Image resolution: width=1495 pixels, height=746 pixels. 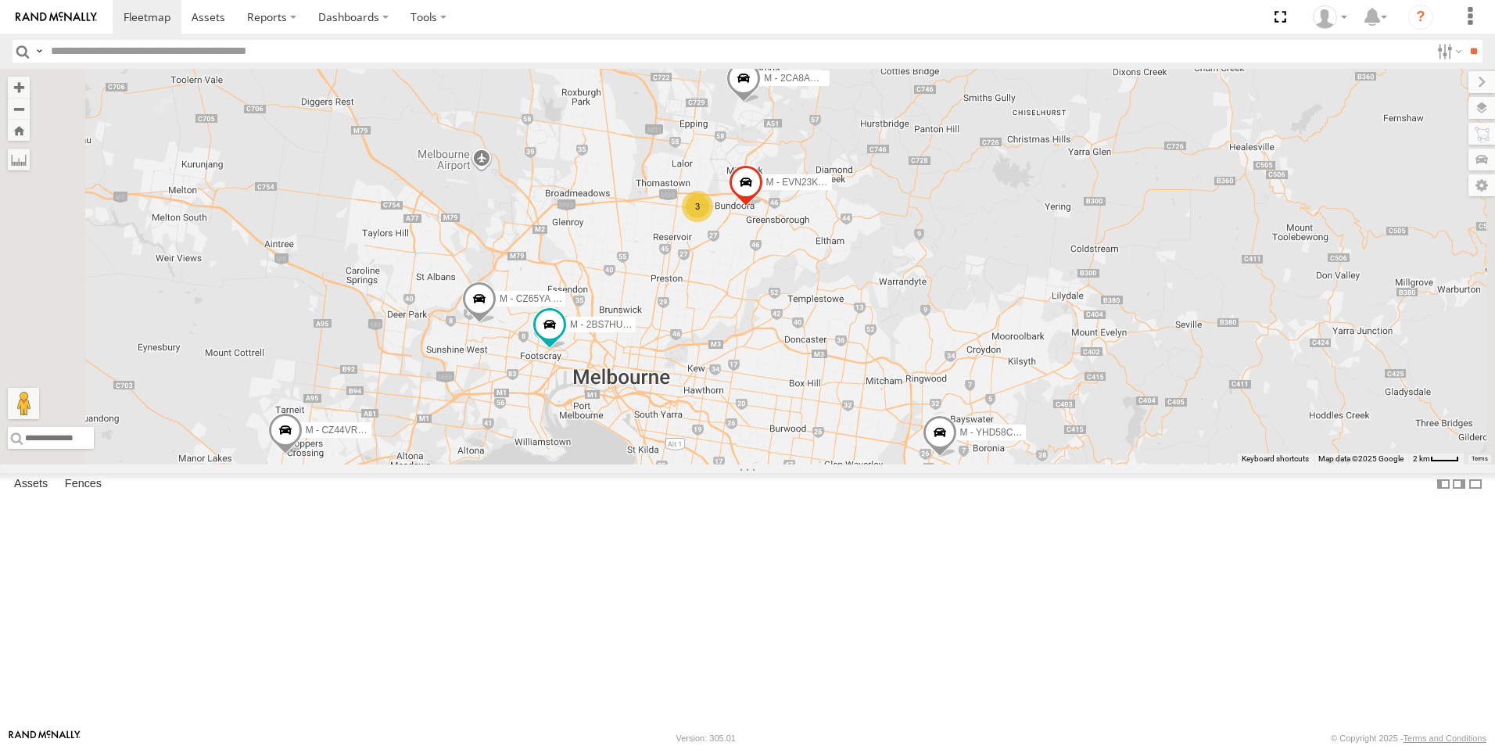 What do you see at coordinates (697, 206) in the screenshot?
I see `div: 3` at bounding box center [697, 206].